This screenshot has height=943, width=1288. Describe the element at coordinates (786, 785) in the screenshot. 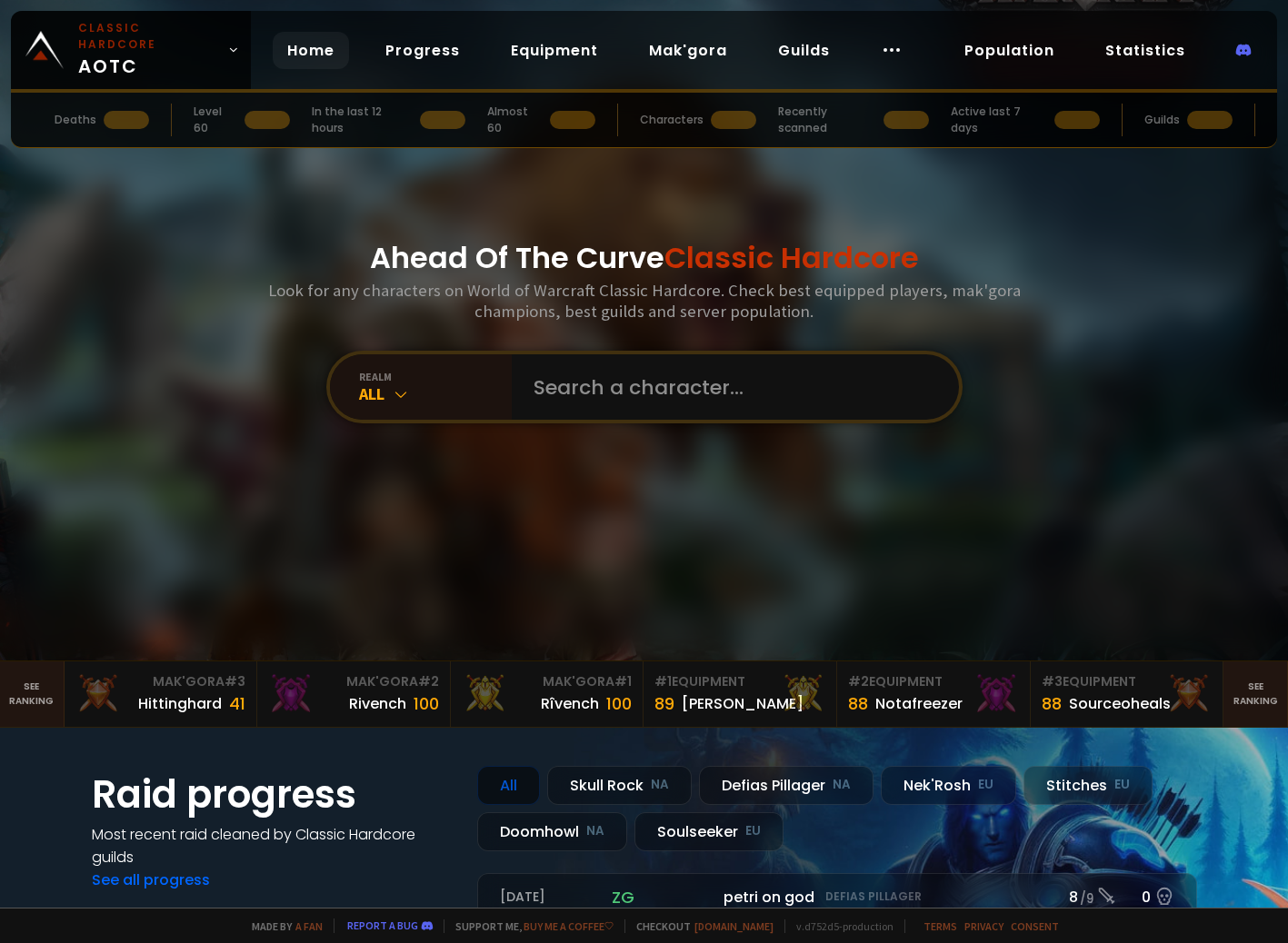

I see `div: Defias Pillager` at that location.